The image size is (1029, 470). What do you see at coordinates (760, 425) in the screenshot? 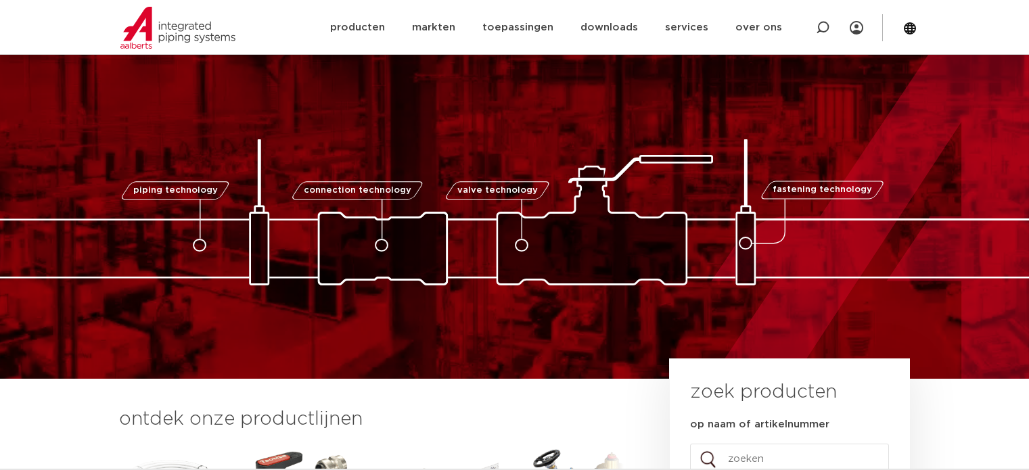
I see `label: op naam of artikelnummer` at bounding box center [760, 425].